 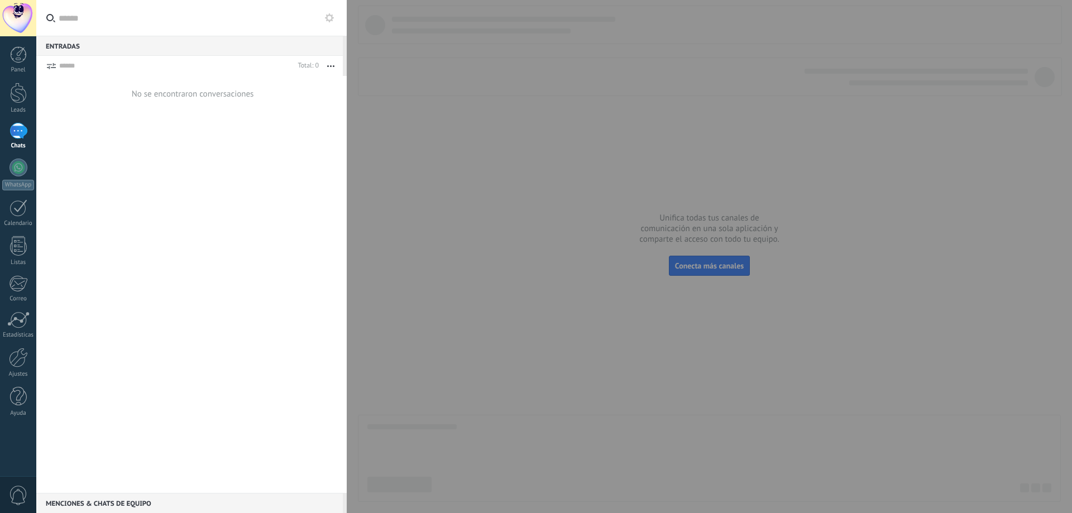 What do you see at coordinates (18, 335) in the screenshot?
I see `div: Estadísticas` at bounding box center [18, 335].